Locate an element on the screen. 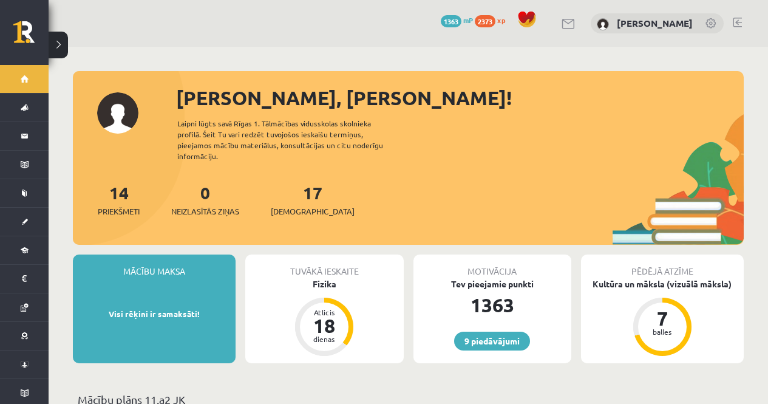 Image resolution: width=768 pixels, height=404 pixels. div: 7 is located at coordinates (662, 318).